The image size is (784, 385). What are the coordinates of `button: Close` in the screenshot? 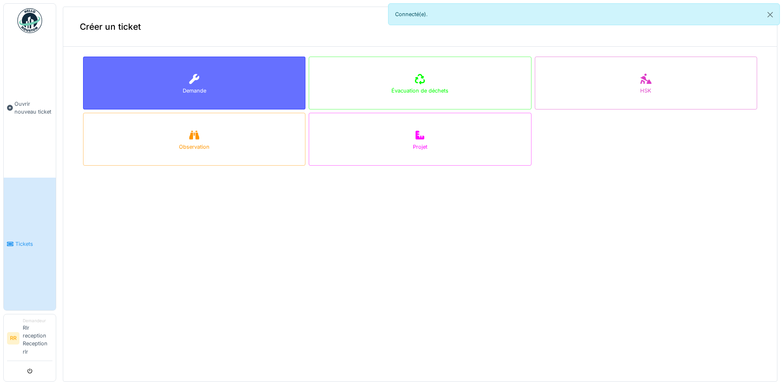 It's located at (770, 14).